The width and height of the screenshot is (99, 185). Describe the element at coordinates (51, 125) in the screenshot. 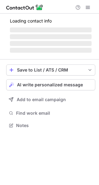

I see `button: Notes` at that location.